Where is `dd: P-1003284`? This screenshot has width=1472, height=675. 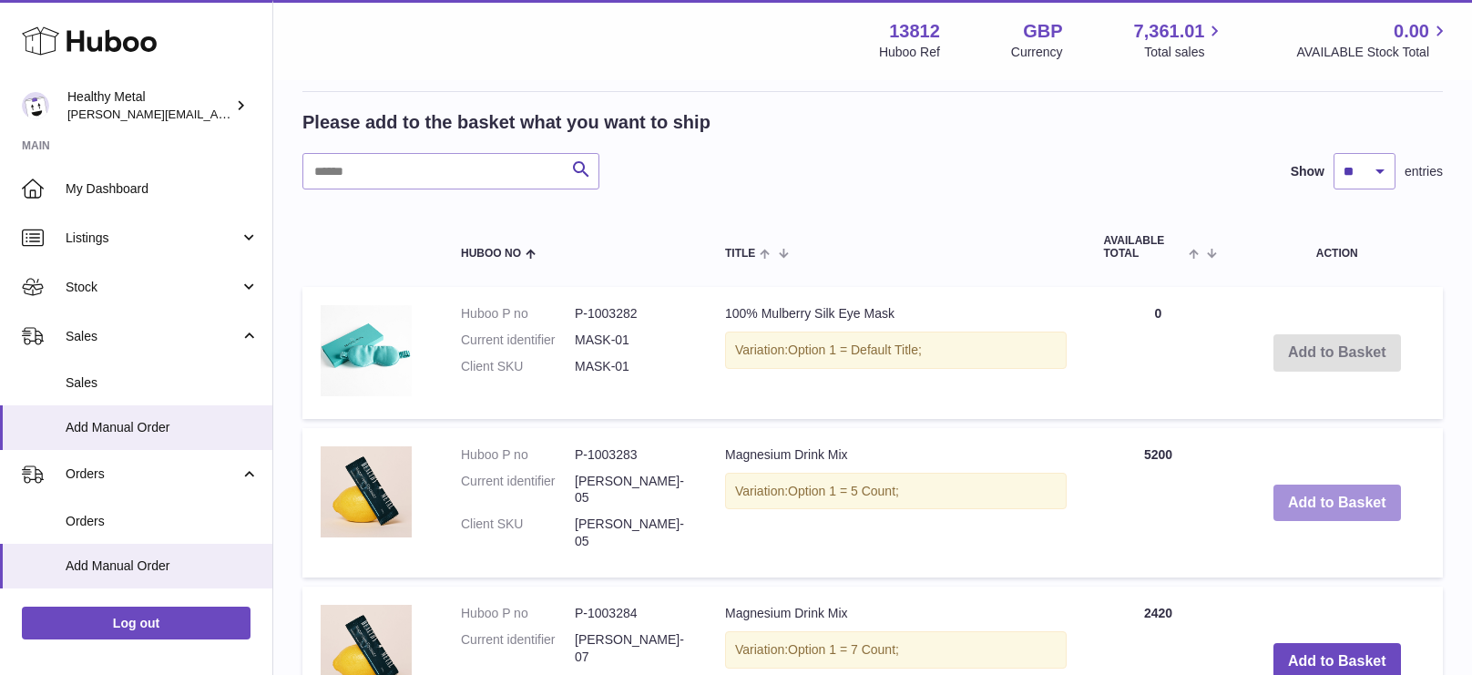 dd: P-1003284 is located at coordinates (631, 613).